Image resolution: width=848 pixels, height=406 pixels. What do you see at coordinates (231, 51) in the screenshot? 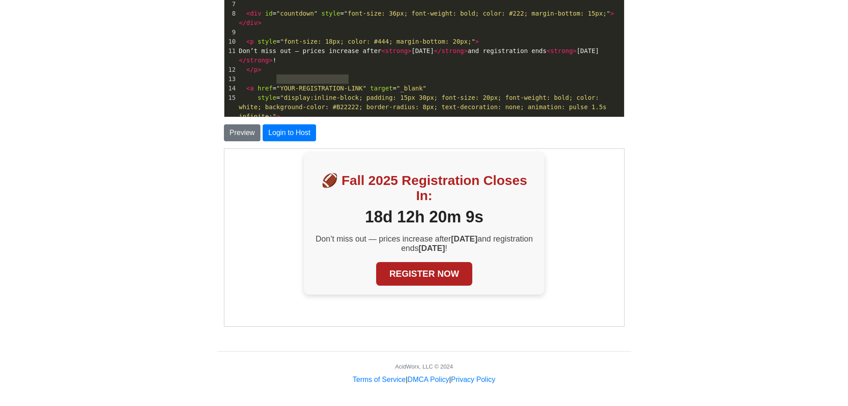
I see `div: 11` at bounding box center [231, 51].